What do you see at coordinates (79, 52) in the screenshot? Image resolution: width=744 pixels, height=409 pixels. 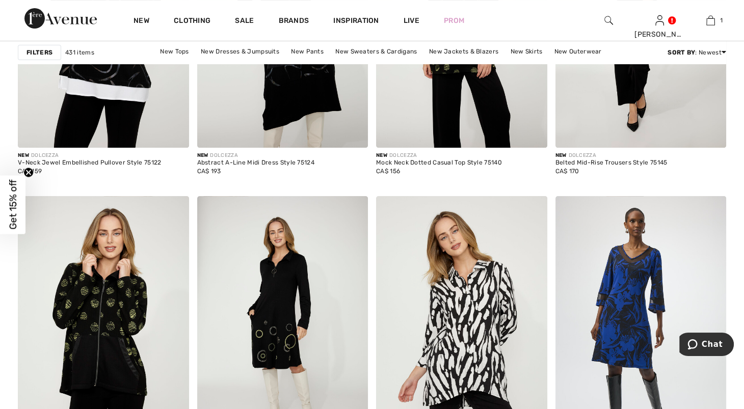 I see `span: 431 items` at bounding box center [79, 52].